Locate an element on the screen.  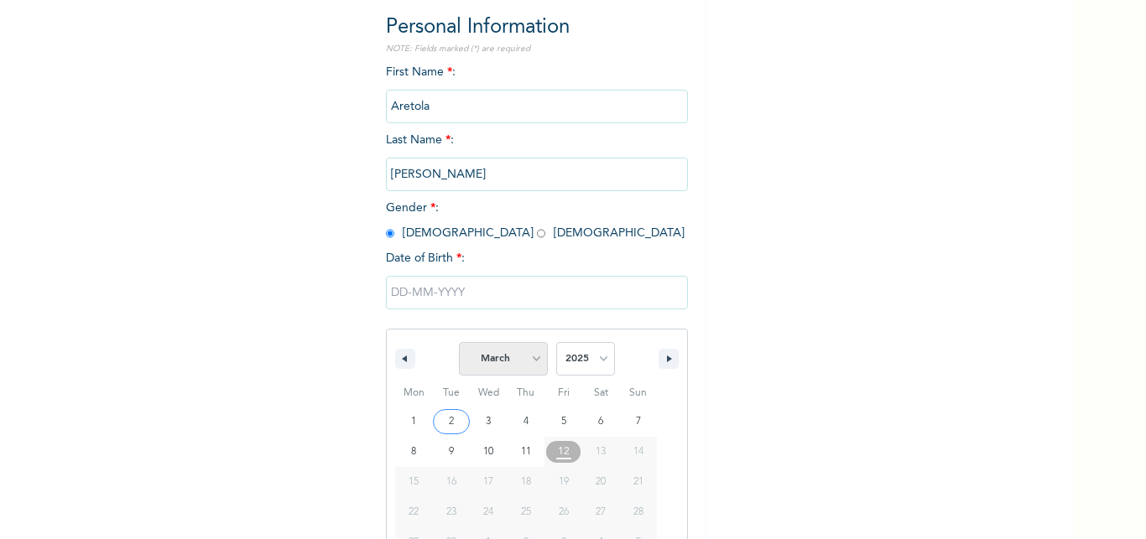
button: 27 is located at coordinates (600, 512).